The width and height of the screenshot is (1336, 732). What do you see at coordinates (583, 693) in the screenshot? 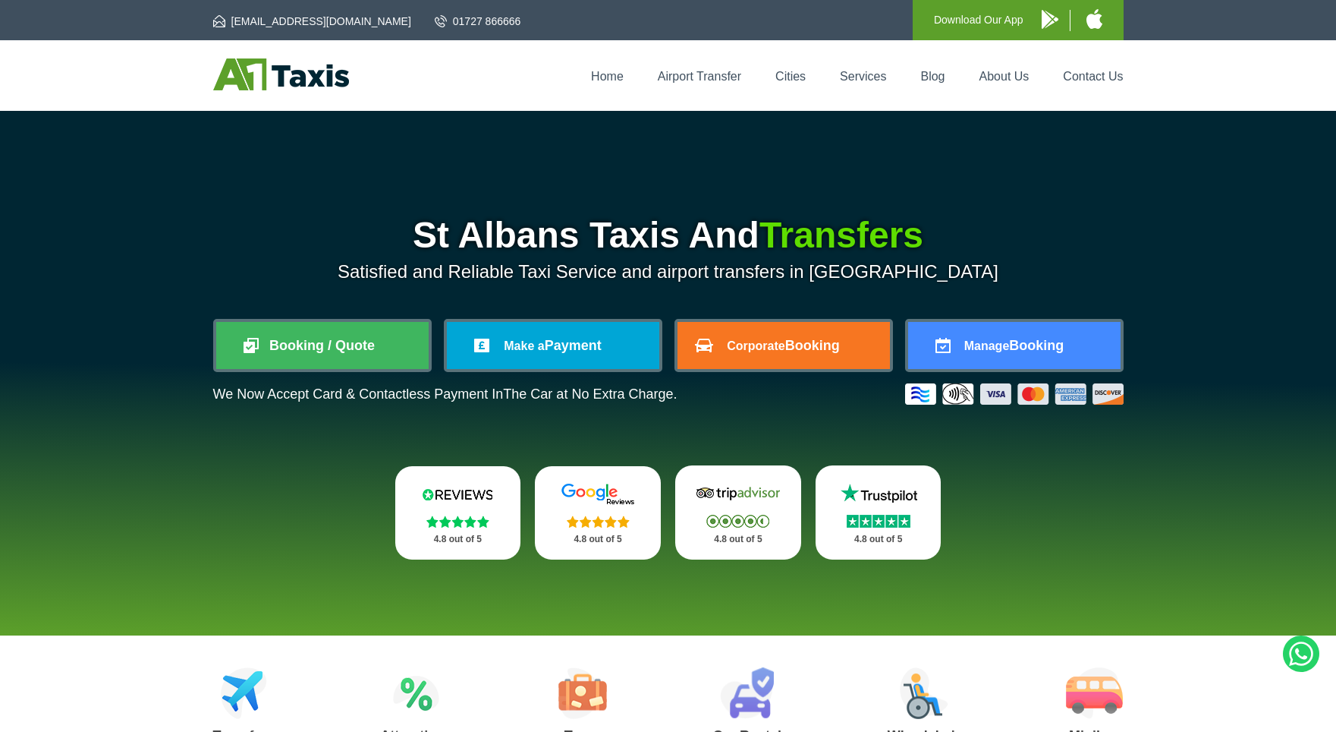
I see `img: Tours` at bounding box center [583, 693].